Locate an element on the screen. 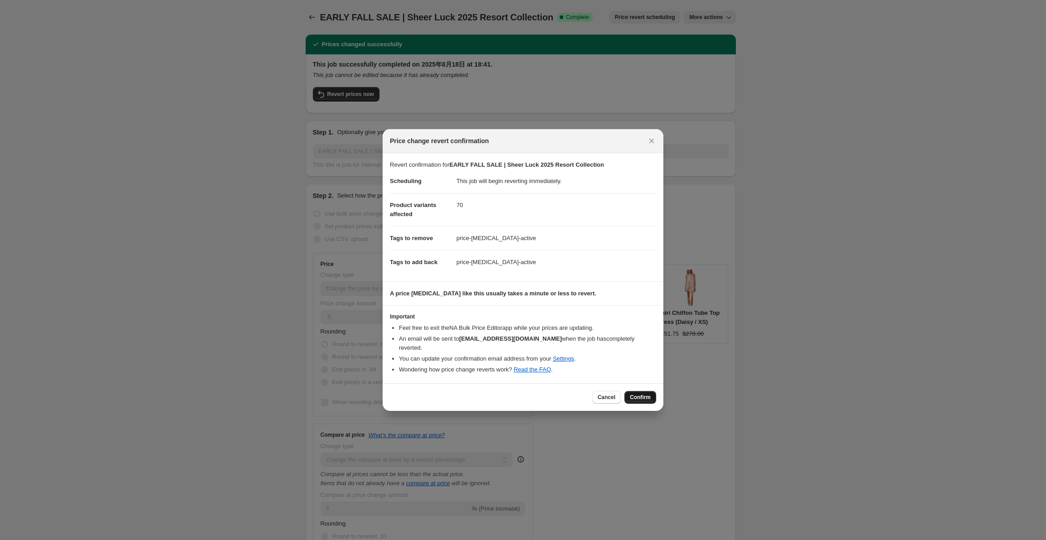 The height and width of the screenshot is (540, 1046). b: EARLY FALL SALE | Sheer Luck 2025 Resort Collection is located at coordinates (527, 164).